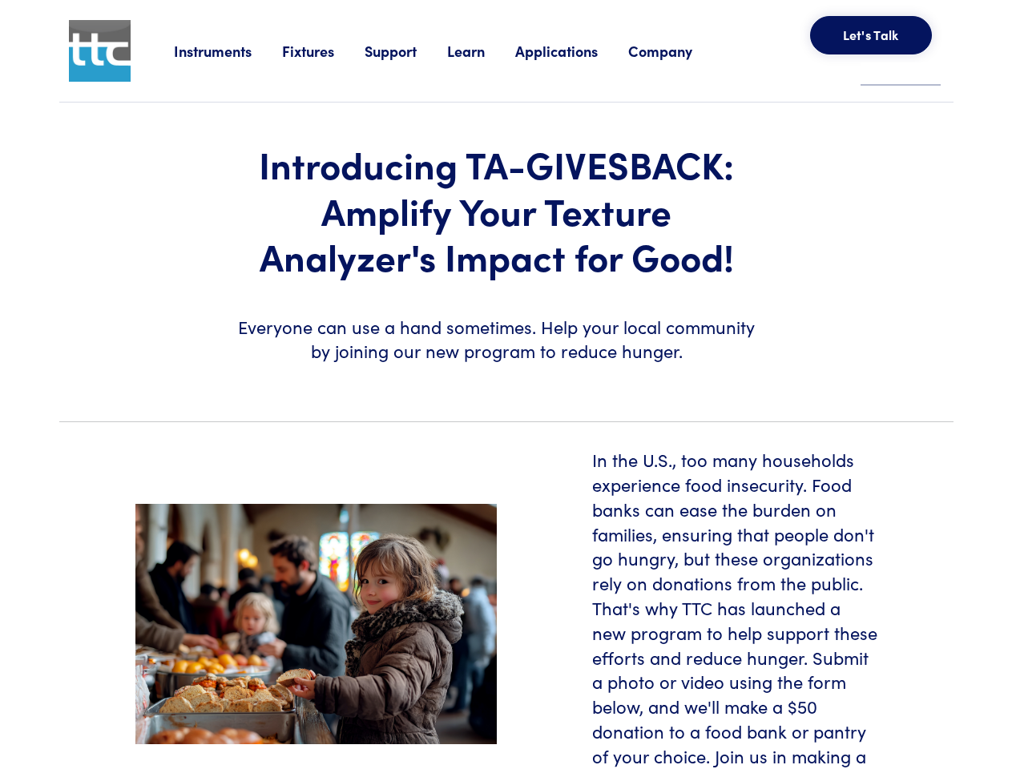 Image resolution: width=1012 pixels, height=769 pixels. I want to click on a: Applications, so click(571, 50).